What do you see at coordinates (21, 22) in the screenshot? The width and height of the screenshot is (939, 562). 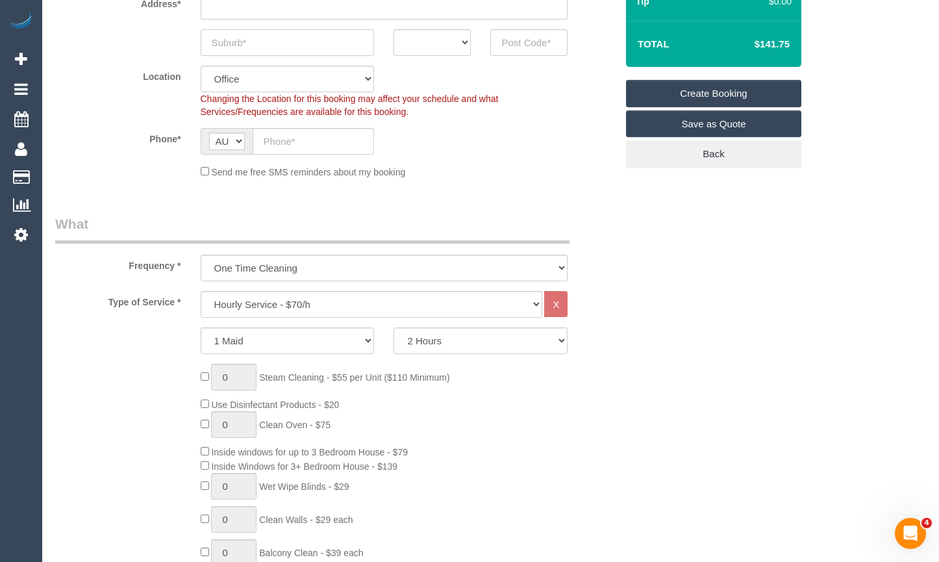 I see `a: Automaid Logo` at bounding box center [21, 22].